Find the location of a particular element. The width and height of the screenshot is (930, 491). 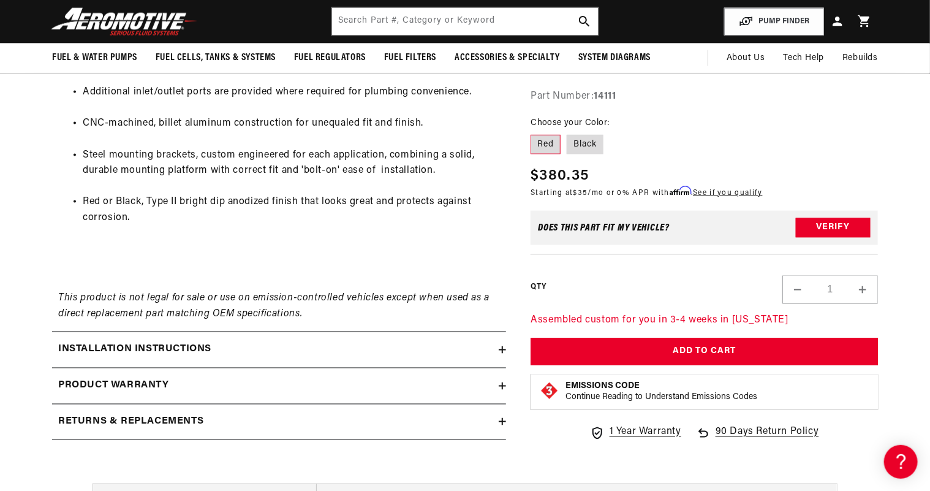

span: System Diagrams is located at coordinates (614, 58).